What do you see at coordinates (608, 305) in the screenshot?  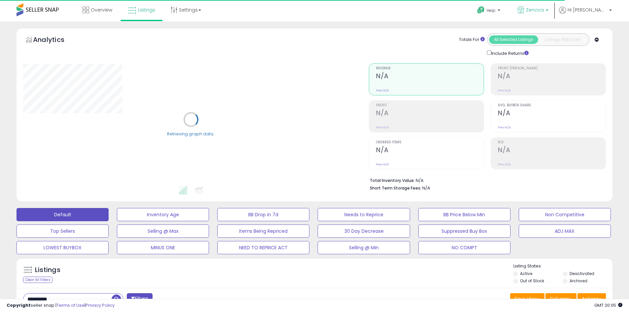 I see `span: 2025-08-13 20:05 GMT` at bounding box center [608, 305].